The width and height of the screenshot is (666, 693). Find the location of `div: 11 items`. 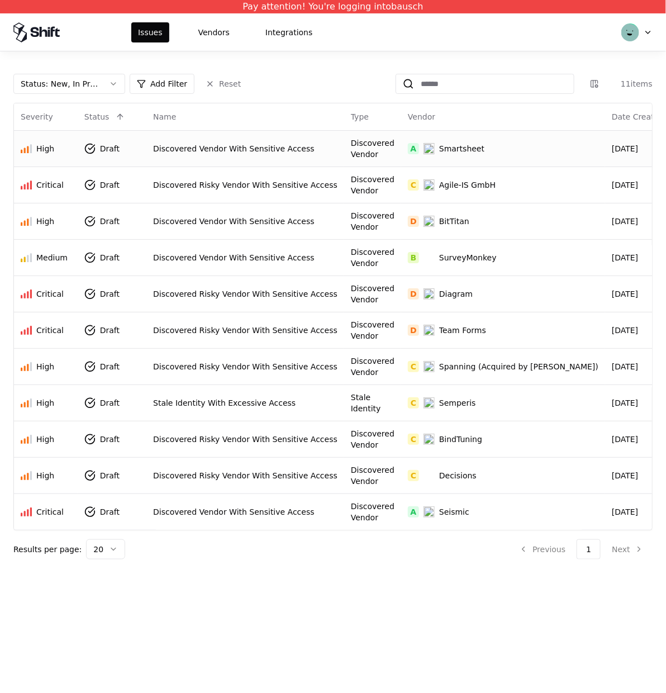

div: 11 items is located at coordinates (630, 84).